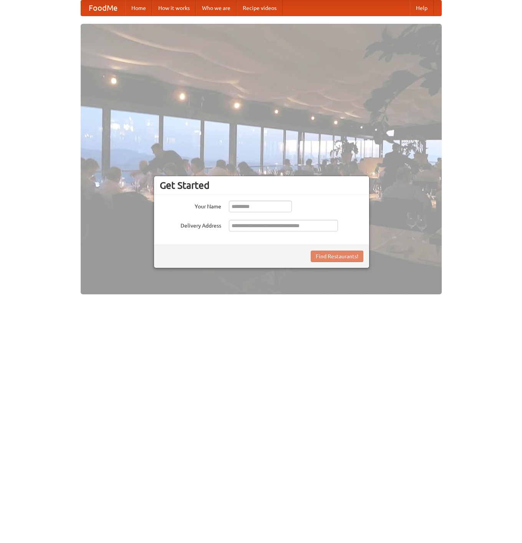  What do you see at coordinates (190, 205) in the screenshot?
I see `label: Your Name` at bounding box center [190, 205].